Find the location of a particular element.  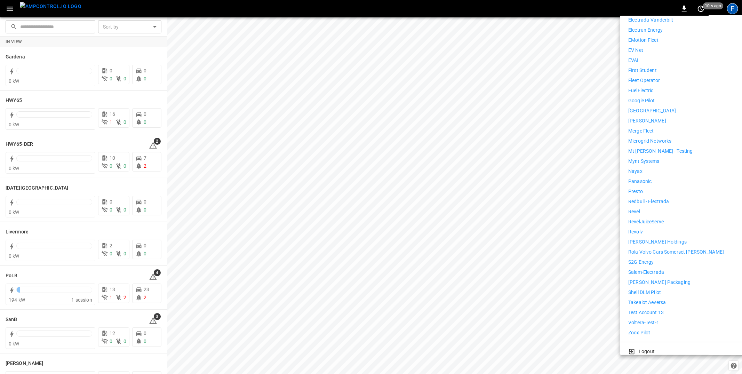

p: Electrada-Vanderbilt is located at coordinates (651, 20).